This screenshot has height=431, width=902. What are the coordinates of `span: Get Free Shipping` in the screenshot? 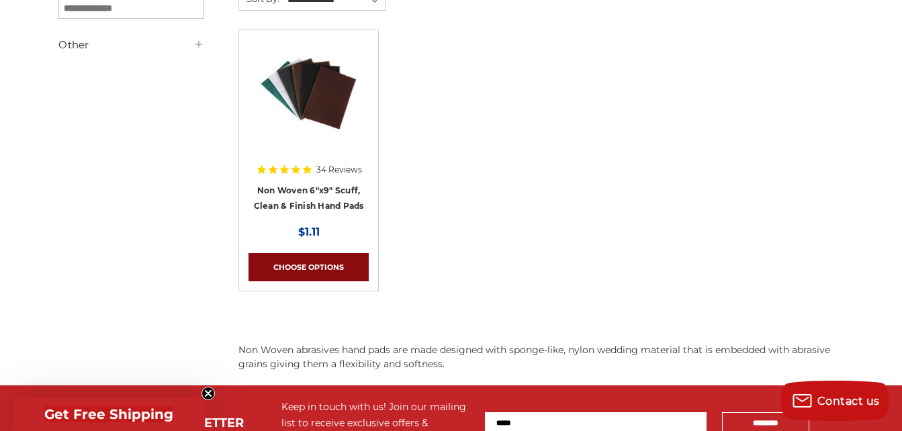 It's located at (109, 414).